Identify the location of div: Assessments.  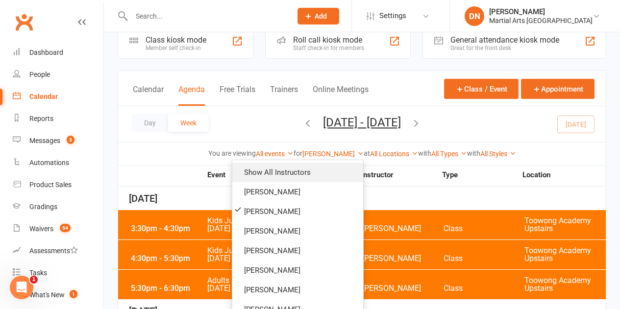
(53, 251).